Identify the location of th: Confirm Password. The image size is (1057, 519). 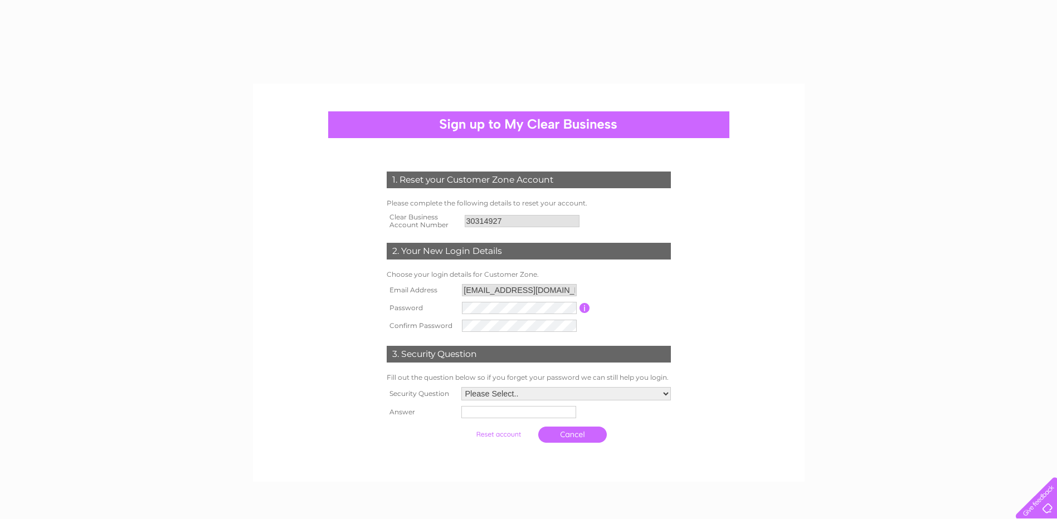
(422, 326).